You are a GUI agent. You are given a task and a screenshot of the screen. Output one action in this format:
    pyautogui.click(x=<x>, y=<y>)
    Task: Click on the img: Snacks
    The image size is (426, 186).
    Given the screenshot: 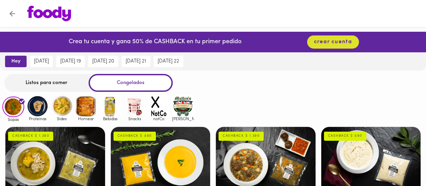 What is the action you would take?
    pyautogui.click(x=134, y=106)
    